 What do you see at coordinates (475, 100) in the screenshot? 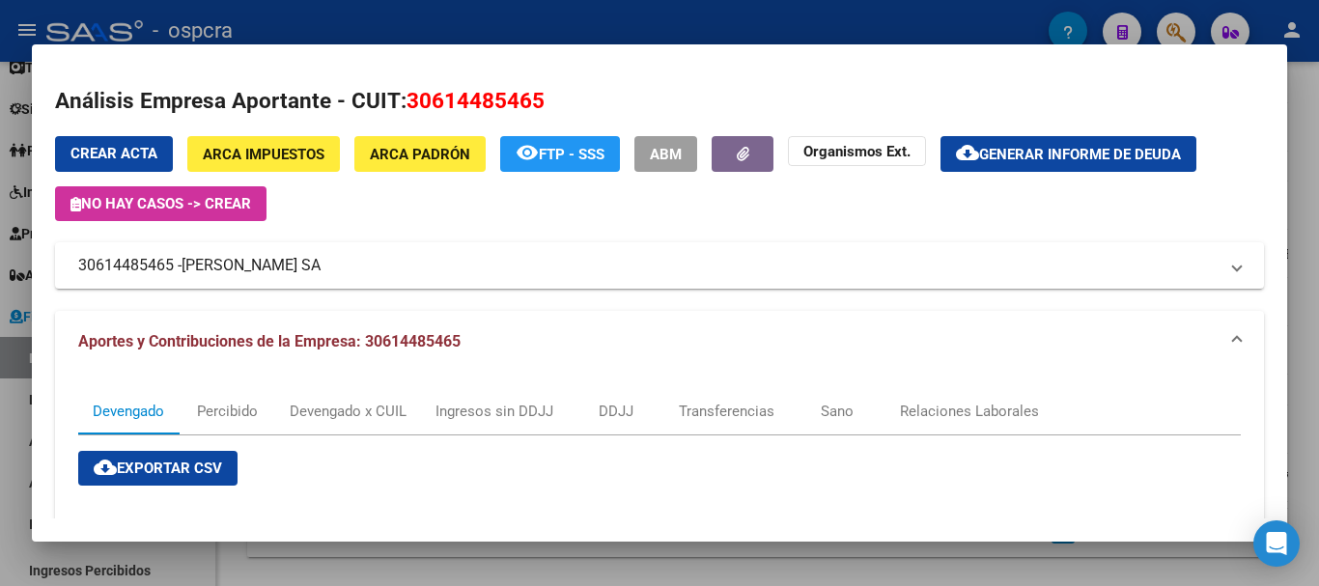
I see `span: 30614485465` at bounding box center [475, 100].